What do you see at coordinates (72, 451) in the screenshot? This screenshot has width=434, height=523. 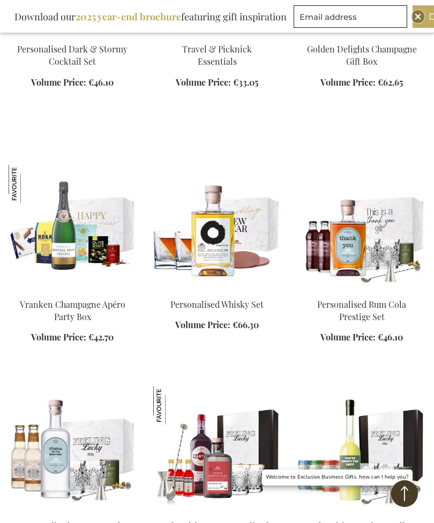 I see `img: Gepersonaliseerde Moscow Mule Prestige Set` at bounding box center [72, 451].